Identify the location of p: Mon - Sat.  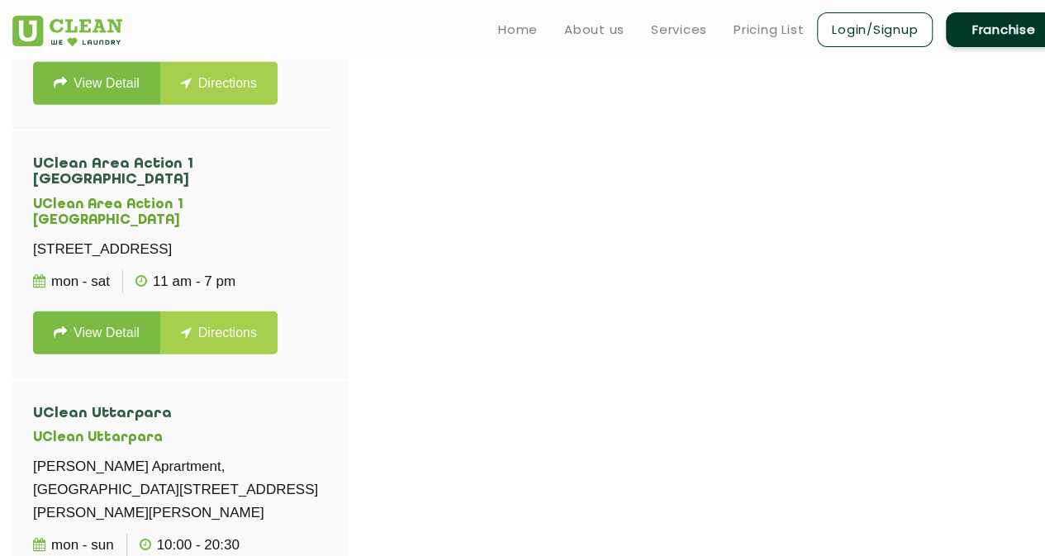
(71, 281).